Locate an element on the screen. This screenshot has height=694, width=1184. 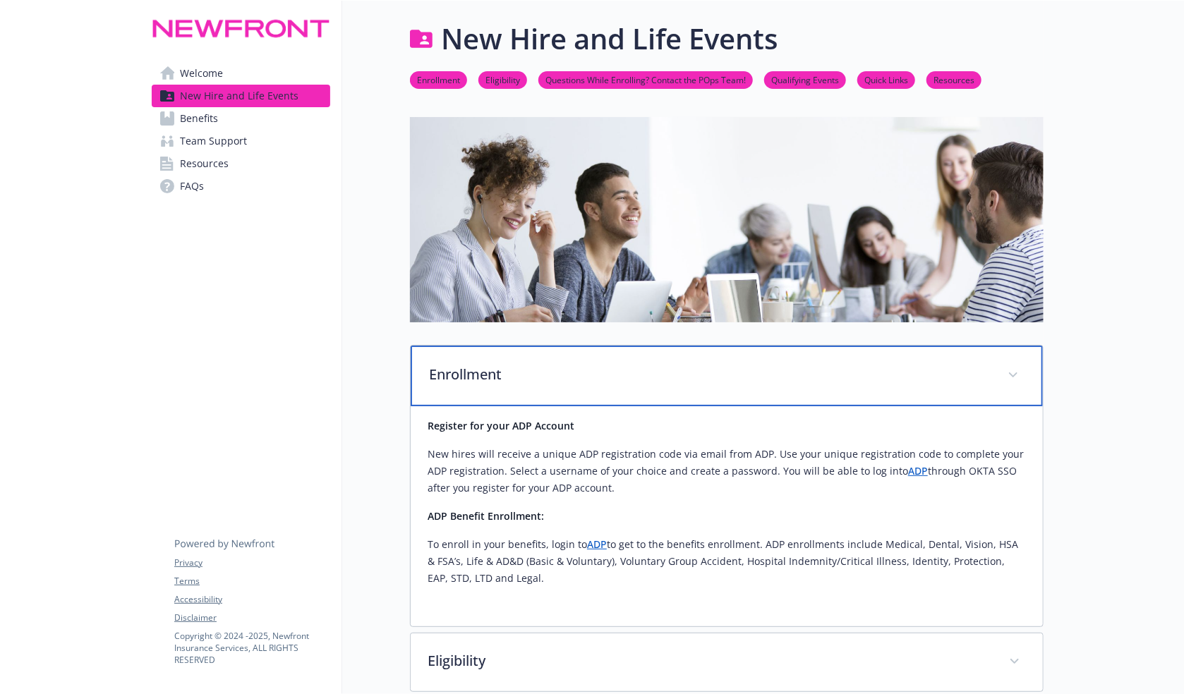
a: Enrollment is located at coordinates (438, 79).